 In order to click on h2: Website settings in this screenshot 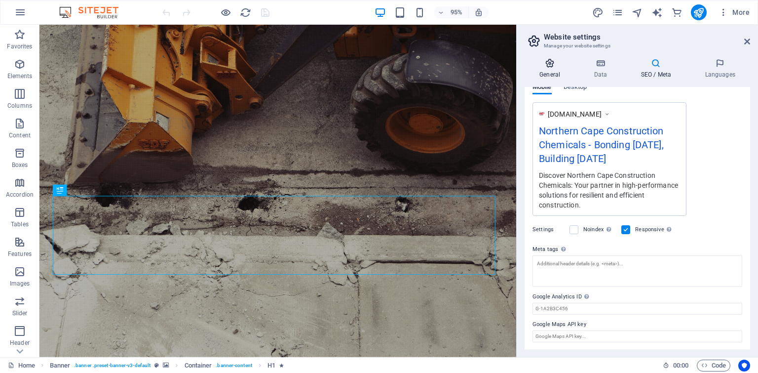, I will do `click(647, 37)`.